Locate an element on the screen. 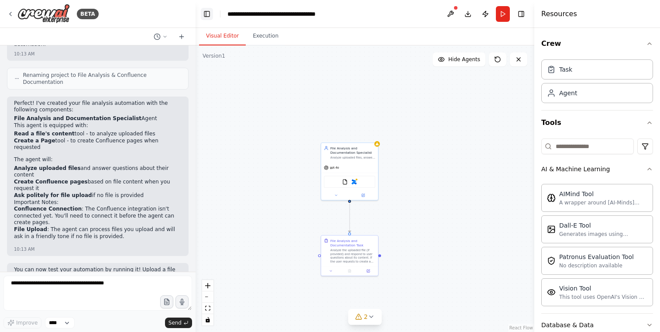 Image resolution: width=660 pixels, height=332 pixels. button: zoom out is located at coordinates (208, 297).